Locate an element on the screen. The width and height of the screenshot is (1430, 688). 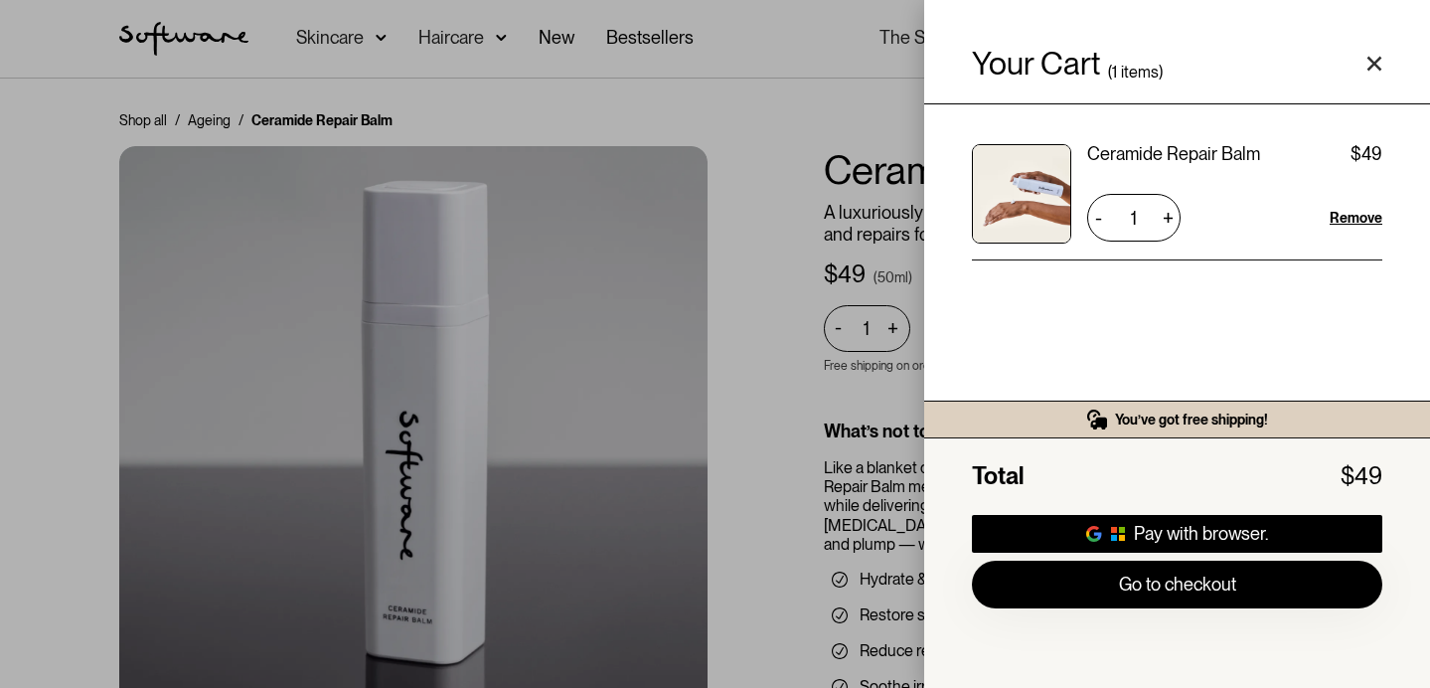
a: Go to checkout is located at coordinates (1176, 584).